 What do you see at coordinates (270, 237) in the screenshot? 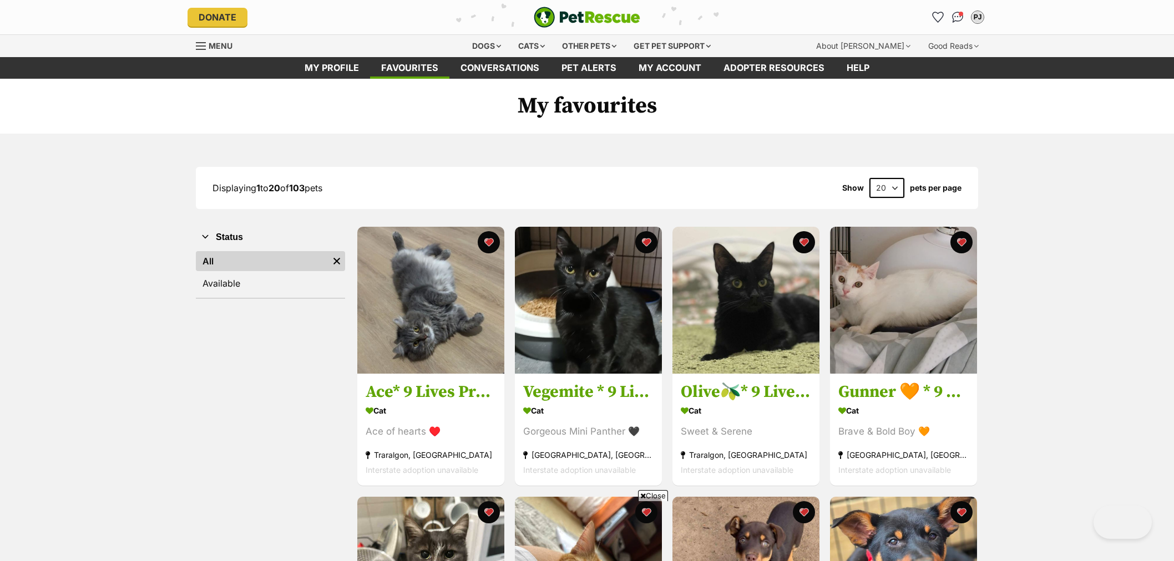
I see `button: Status` at bounding box center [270, 237].